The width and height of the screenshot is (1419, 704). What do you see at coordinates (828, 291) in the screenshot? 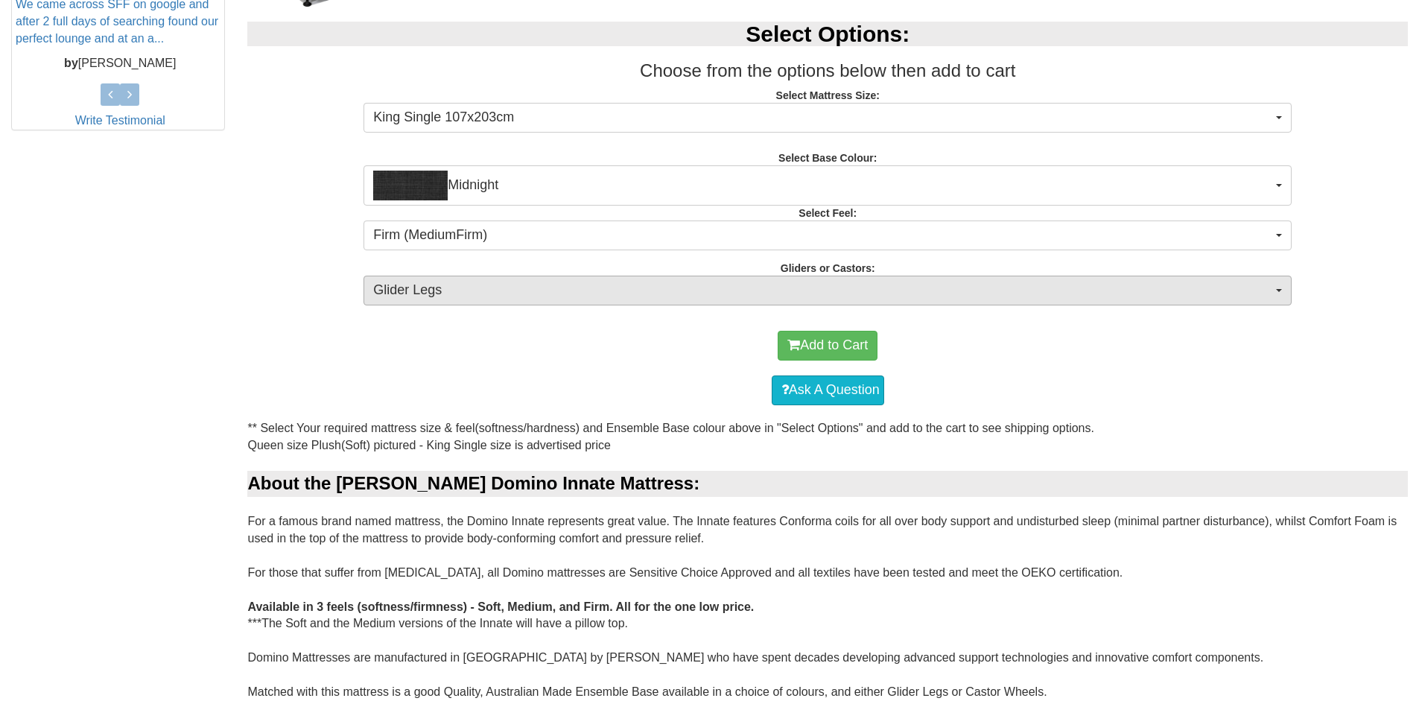
I see `button: Glider Legs` at bounding box center [828, 291].